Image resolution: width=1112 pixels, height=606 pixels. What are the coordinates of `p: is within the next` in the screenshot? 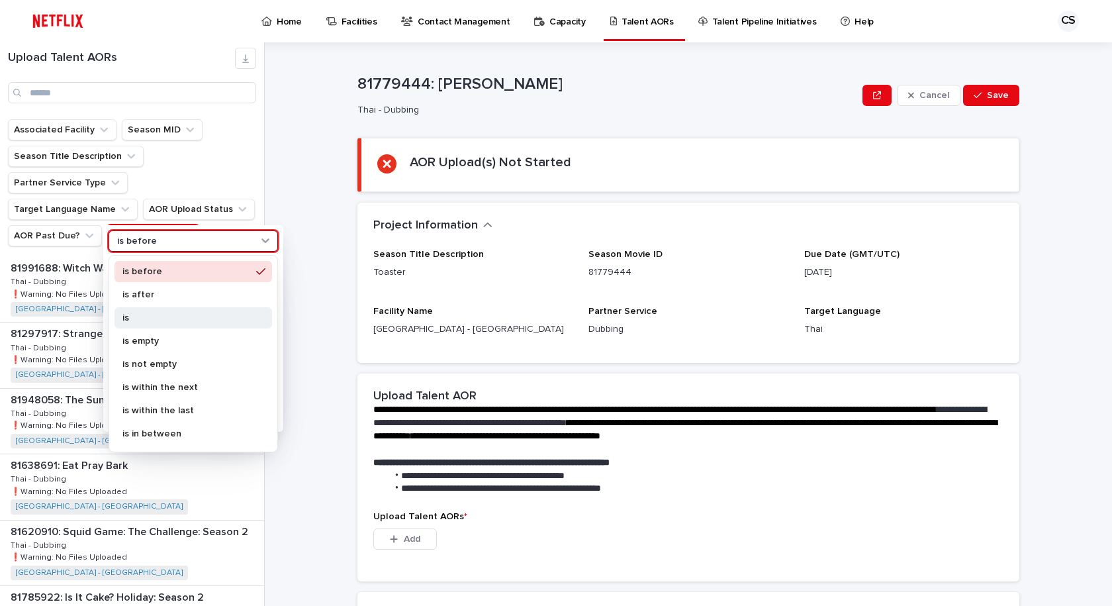 It's located at (187, 387).